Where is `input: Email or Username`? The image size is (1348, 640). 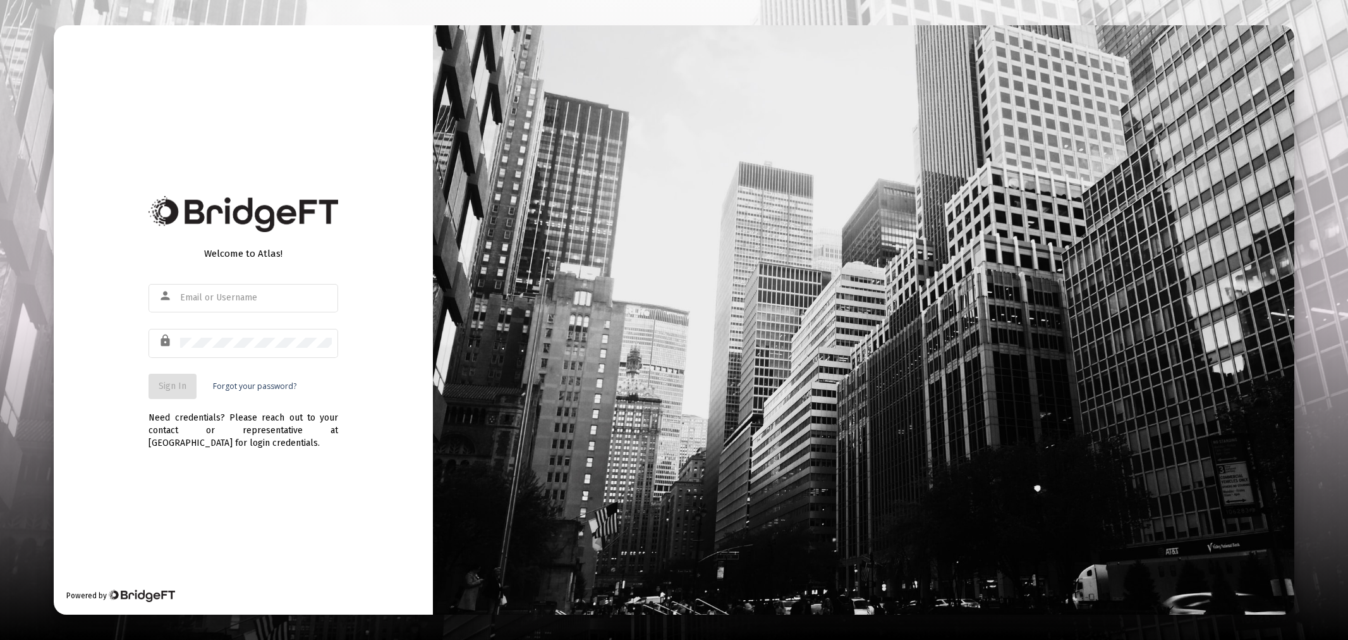 input: Email or Username is located at coordinates (256, 298).